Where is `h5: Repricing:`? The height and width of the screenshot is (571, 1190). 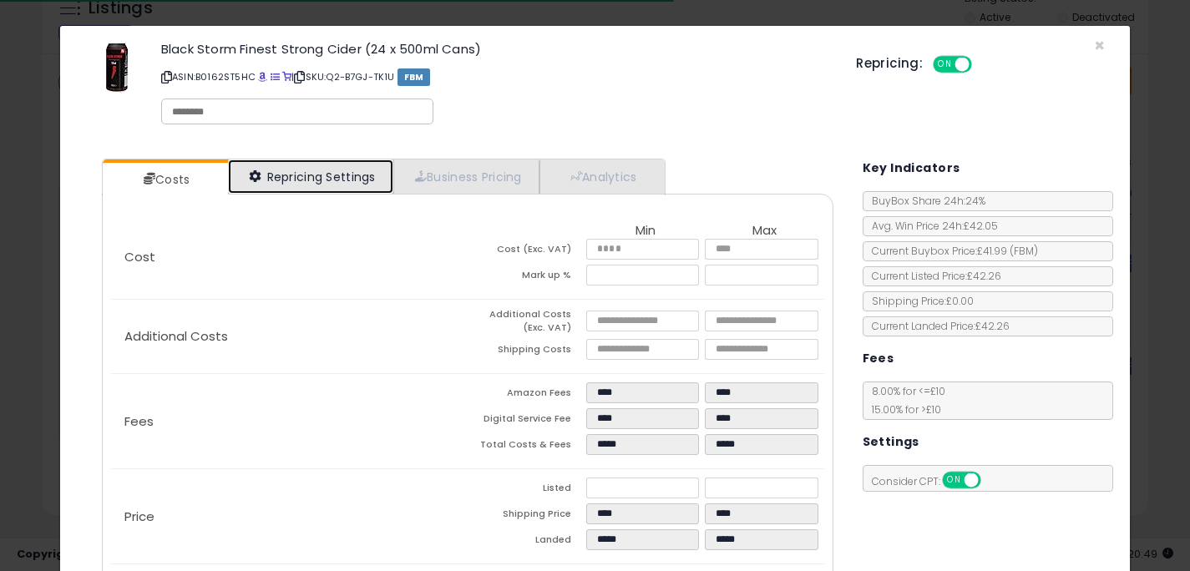
h5: Repricing: is located at coordinates (889, 63).